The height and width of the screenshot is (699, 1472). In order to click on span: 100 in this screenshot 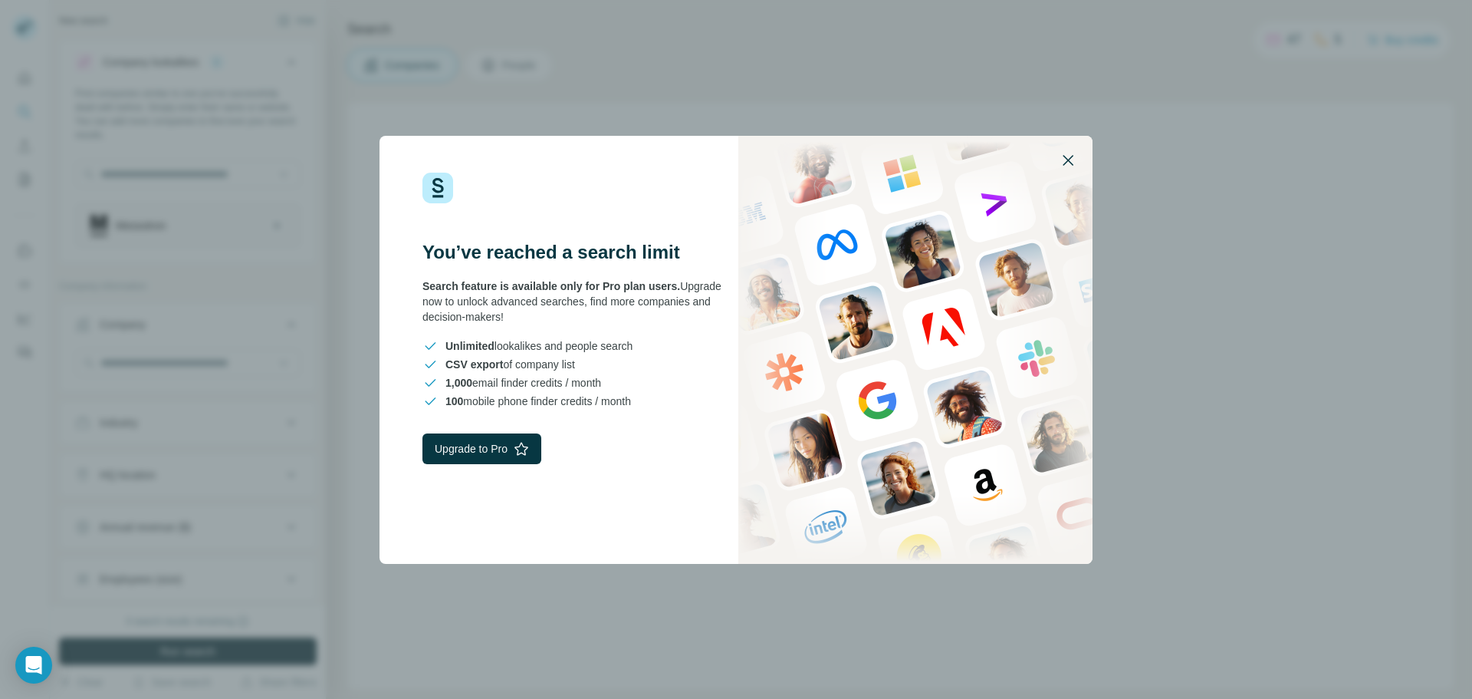, I will do `click(454, 401)`.